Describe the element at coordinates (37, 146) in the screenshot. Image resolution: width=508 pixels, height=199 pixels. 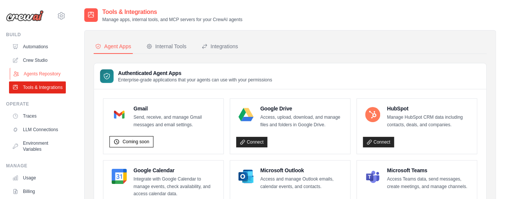
I see `a: Environment Variables` at that location.